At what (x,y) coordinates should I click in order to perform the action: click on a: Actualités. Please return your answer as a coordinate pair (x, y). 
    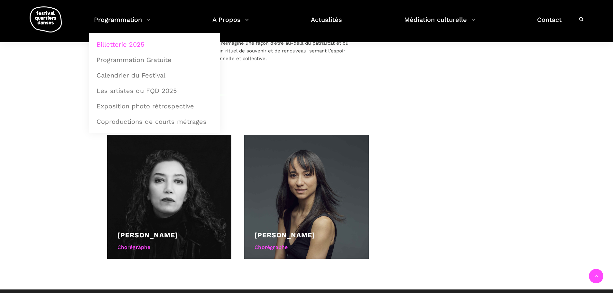
    Looking at the image, I should click on (327, 24).